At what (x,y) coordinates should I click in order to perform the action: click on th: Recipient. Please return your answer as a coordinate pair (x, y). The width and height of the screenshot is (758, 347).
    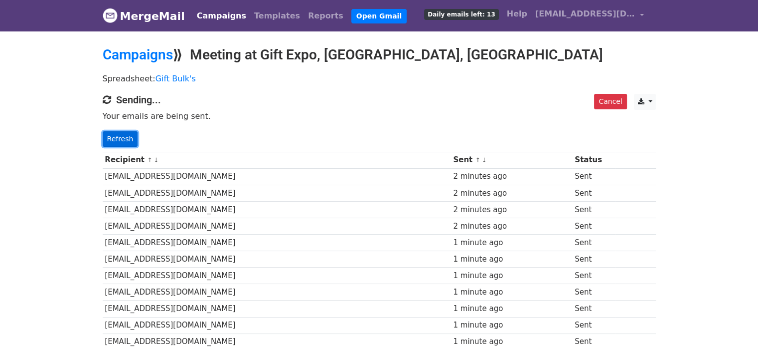
    Looking at the image, I should click on (277, 160).